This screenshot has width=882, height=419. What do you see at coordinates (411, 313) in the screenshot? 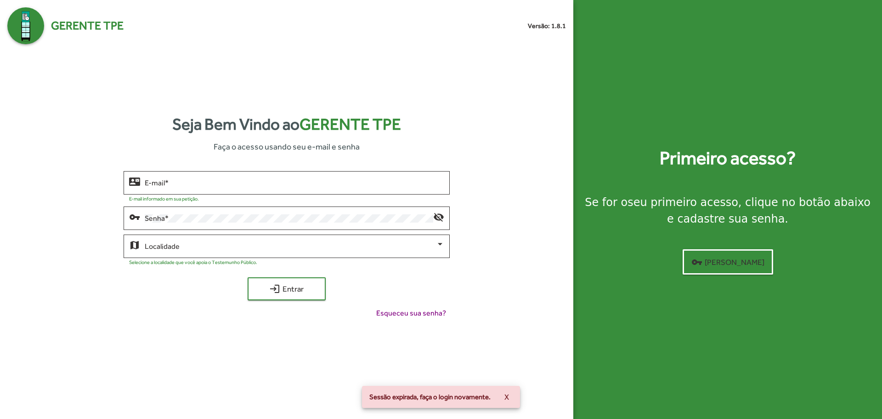
I see `span: Esqueceu sua senha?` at bounding box center [411, 313].